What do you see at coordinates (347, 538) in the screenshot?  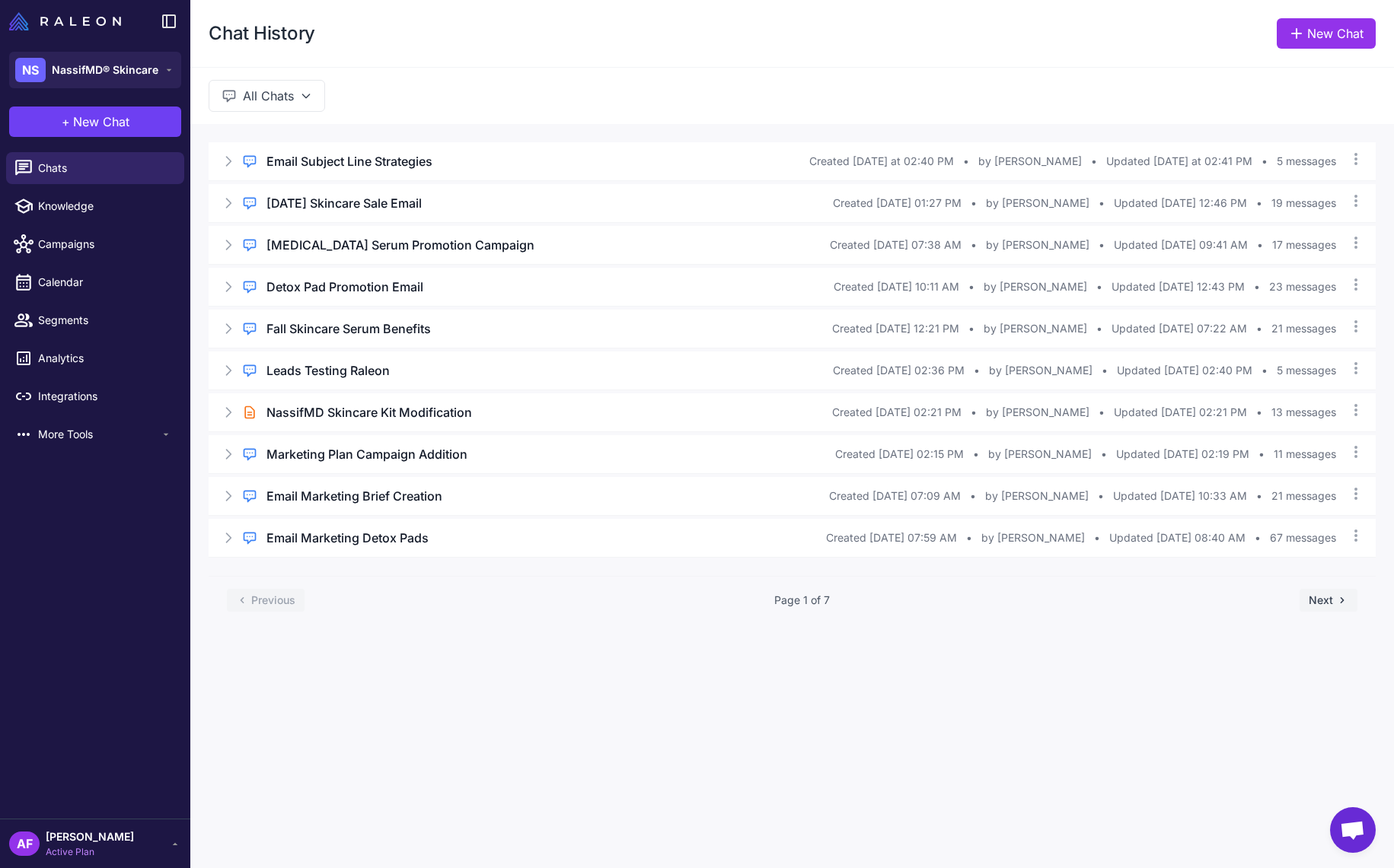 I see `h3: Email Marketing Detox Pads` at bounding box center [347, 538].